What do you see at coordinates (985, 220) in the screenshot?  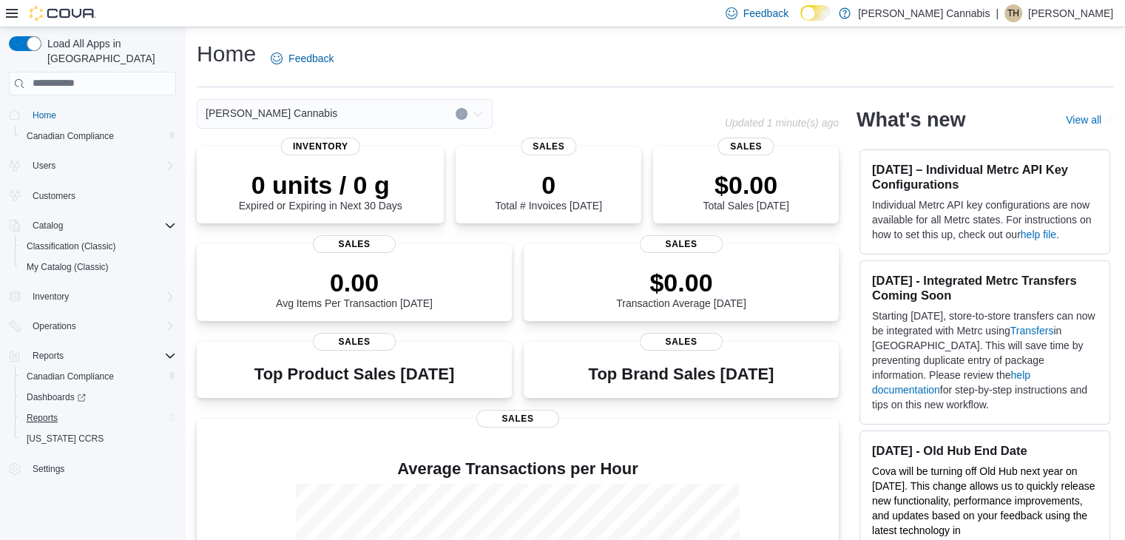 I see `p: Individual Metrc API key configurations are now available for all Metrc states. For instructions ...` at bounding box center [985, 220].